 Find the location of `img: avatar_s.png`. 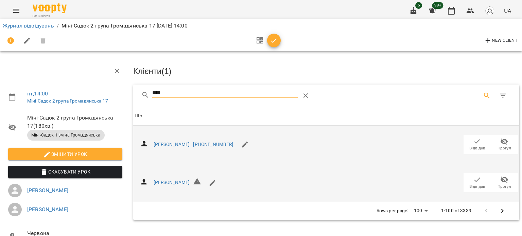

img: avatar_s.png is located at coordinates (489, 11).